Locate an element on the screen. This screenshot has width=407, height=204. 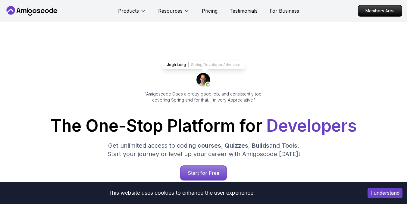
span: courses is located at coordinates (209, 146).